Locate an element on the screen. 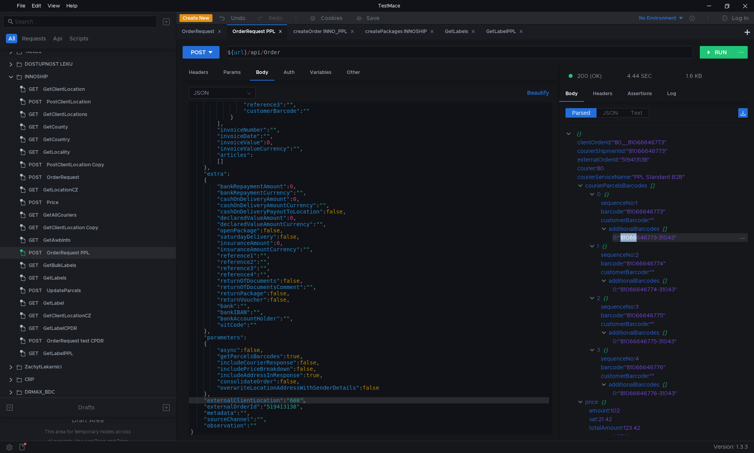  span: Parsed is located at coordinates (582, 113).